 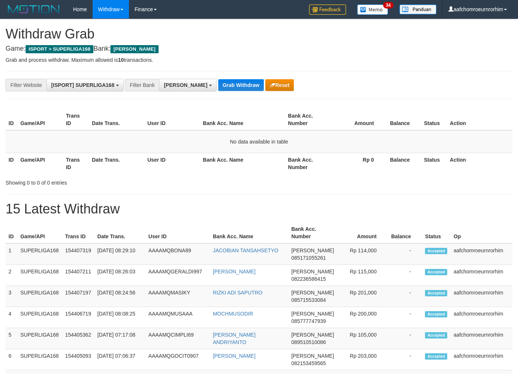 I want to click on h4: Game: Bank:, so click(x=259, y=49).